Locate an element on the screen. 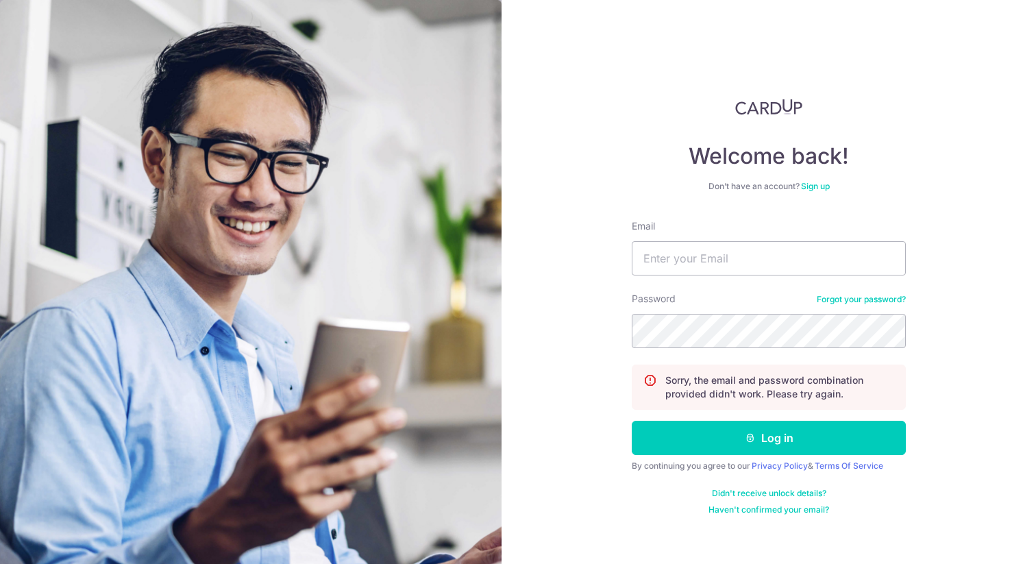  label: Password is located at coordinates (654, 299).